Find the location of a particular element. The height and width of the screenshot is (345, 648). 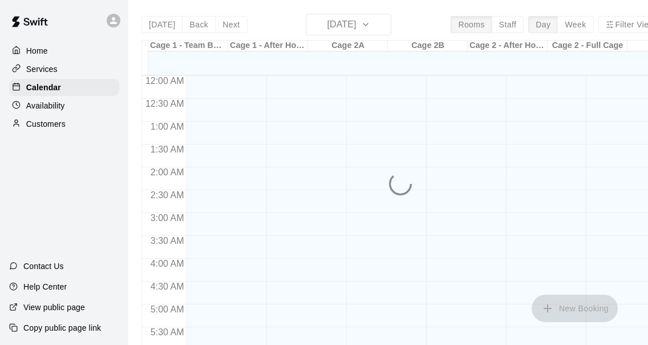

a: Customers is located at coordinates (64, 124).